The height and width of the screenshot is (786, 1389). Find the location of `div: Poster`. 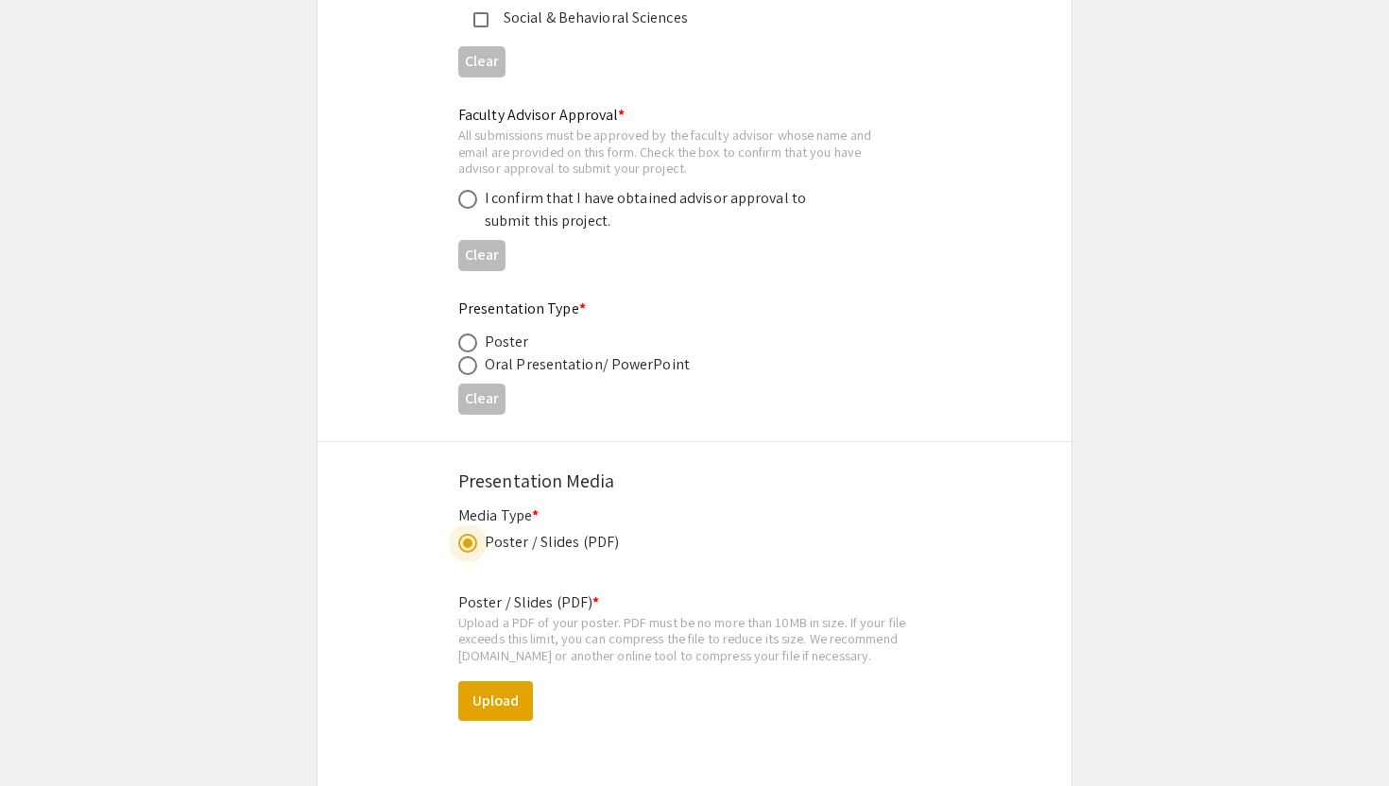

div: Poster is located at coordinates (506, 342).